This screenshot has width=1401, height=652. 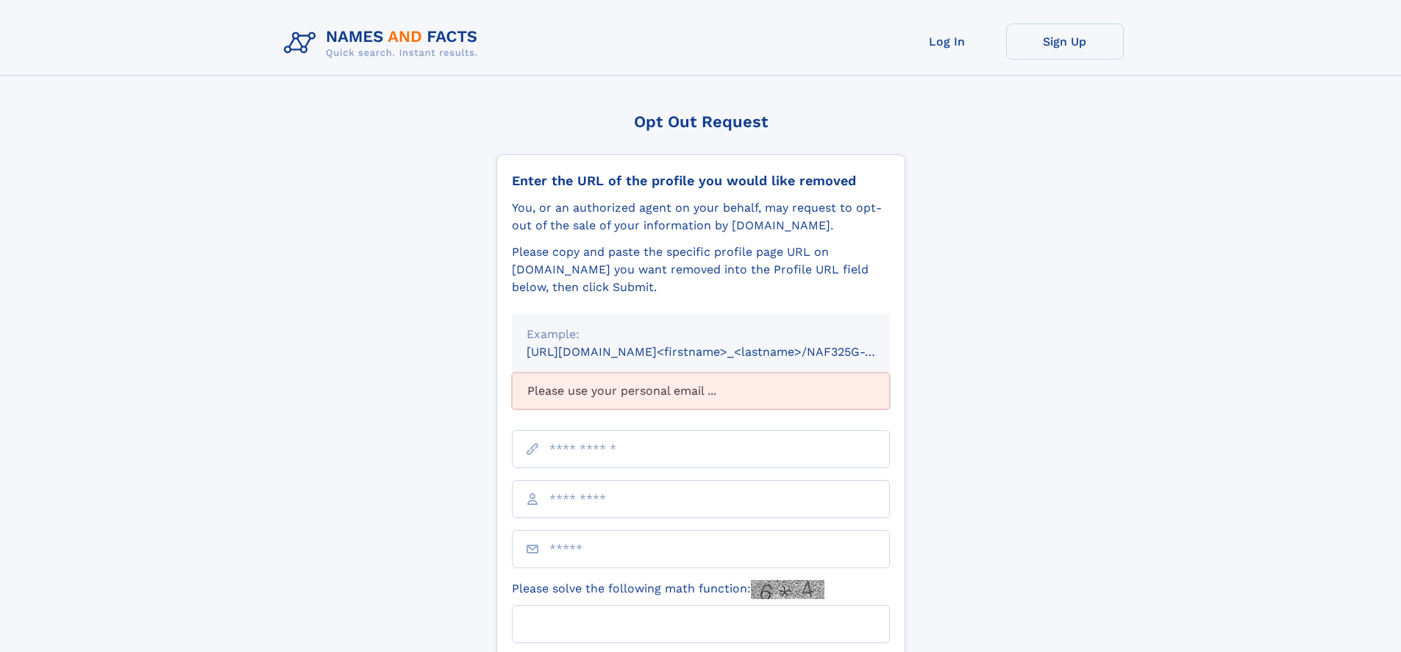 I want to click on div: Example:, so click(x=701, y=335).